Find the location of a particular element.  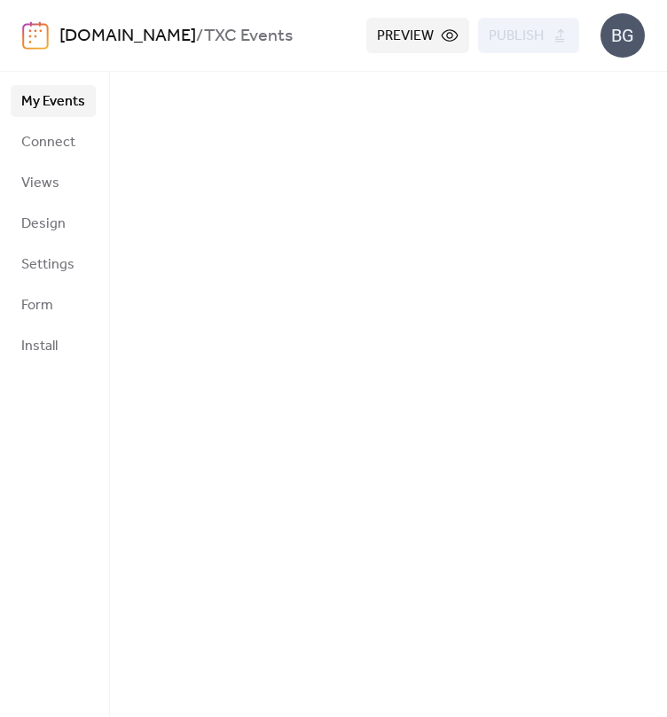

b: TXC Events is located at coordinates (248, 36).